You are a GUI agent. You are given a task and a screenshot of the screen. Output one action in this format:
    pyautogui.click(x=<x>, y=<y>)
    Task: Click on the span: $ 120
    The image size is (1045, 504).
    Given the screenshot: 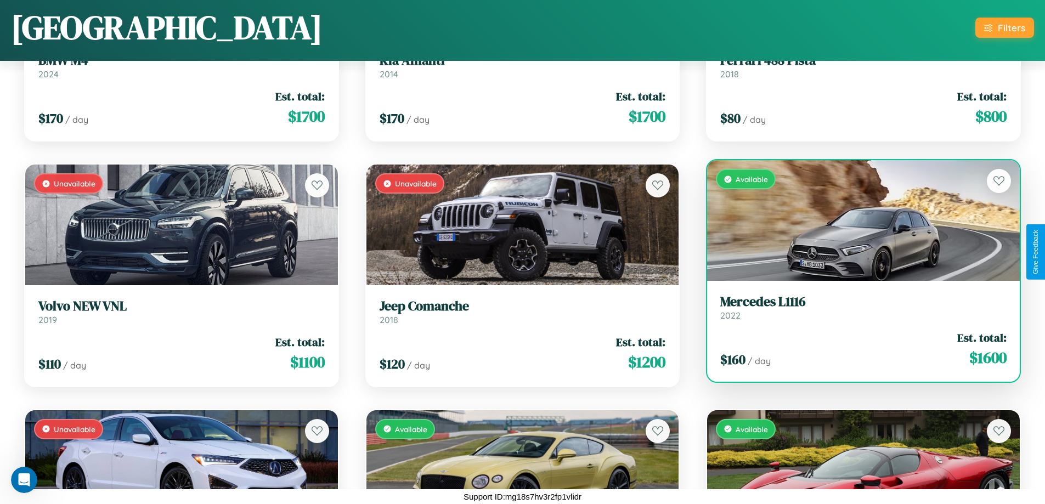 What is the action you would take?
    pyautogui.click(x=392, y=364)
    